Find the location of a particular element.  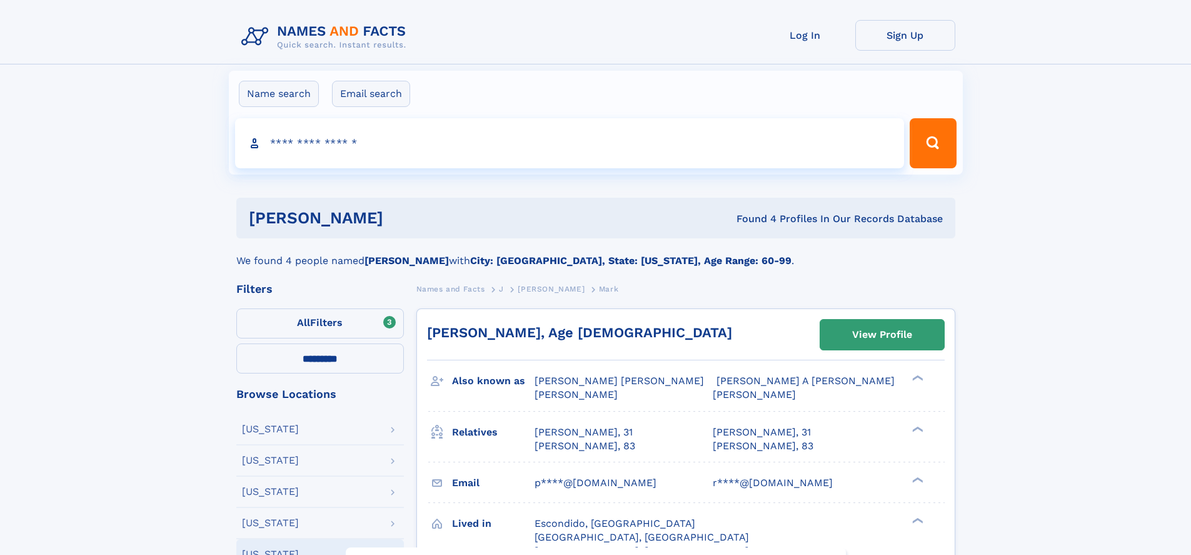

label: Name search is located at coordinates (279, 94).